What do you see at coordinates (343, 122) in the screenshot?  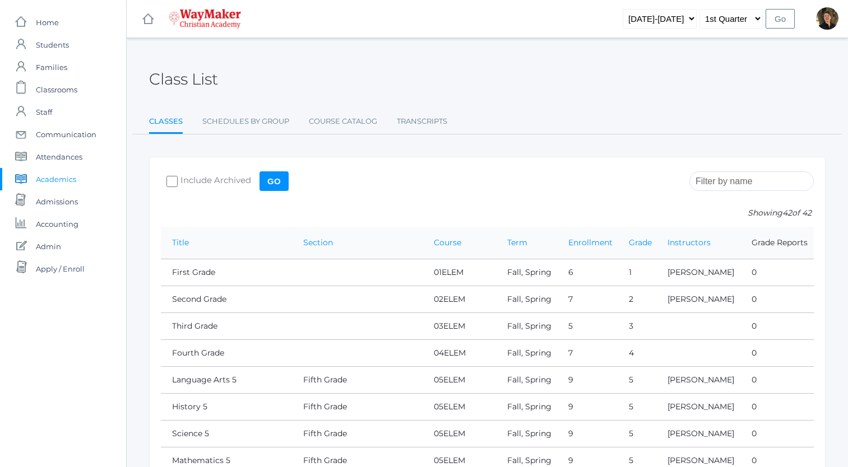 I see `a: Course Catalog` at bounding box center [343, 122].